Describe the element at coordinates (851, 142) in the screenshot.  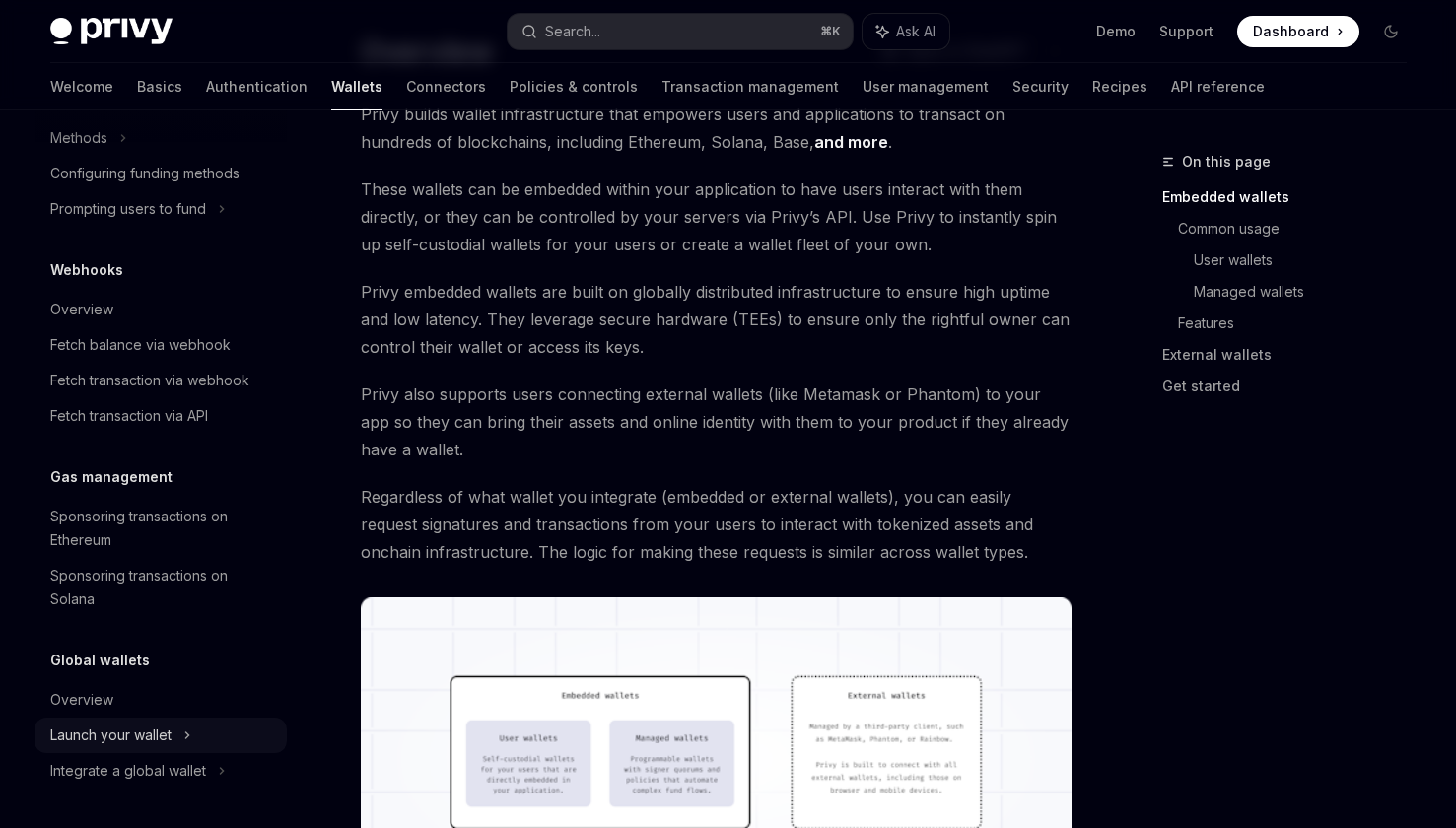
I see `a: and more` at that location.